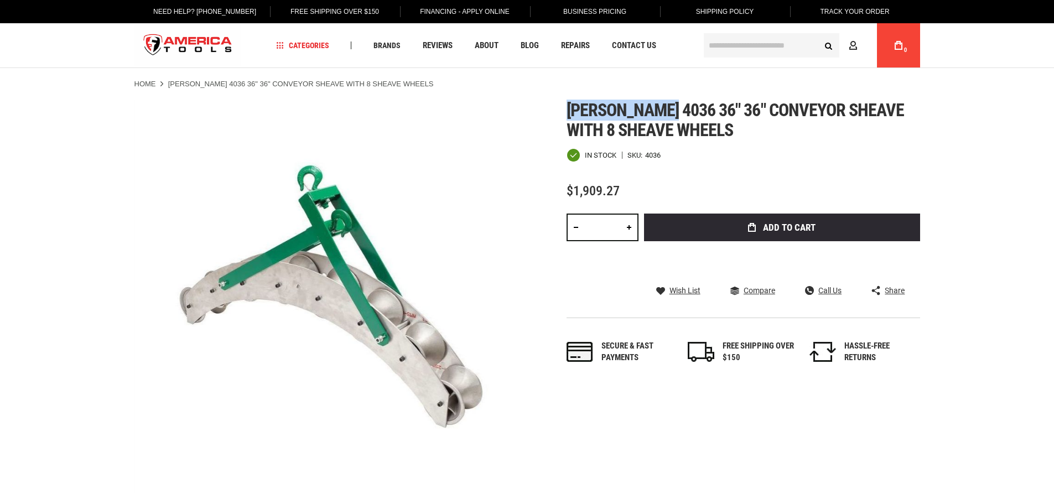 The height and width of the screenshot is (504, 1054). Describe the element at coordinates (486, 45) in the screenshot. I see `span: About` at that location.